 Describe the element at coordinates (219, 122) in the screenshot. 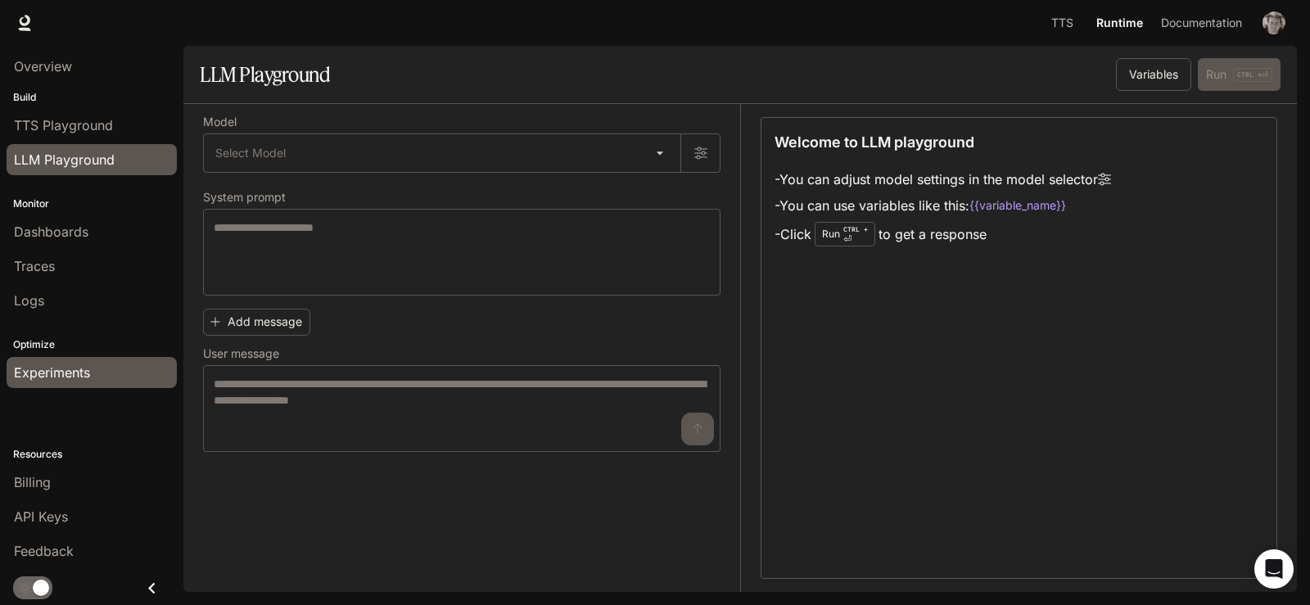

I see `p: Model` at that location.